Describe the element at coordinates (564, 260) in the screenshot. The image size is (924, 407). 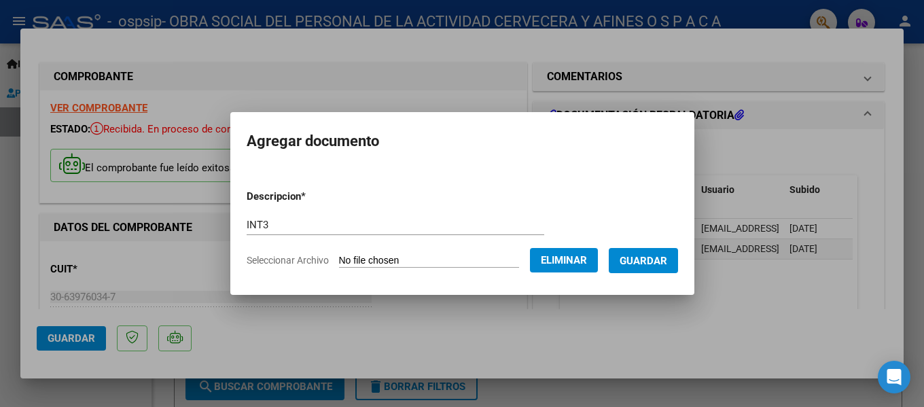
I see `span: Eliminar` at that location.